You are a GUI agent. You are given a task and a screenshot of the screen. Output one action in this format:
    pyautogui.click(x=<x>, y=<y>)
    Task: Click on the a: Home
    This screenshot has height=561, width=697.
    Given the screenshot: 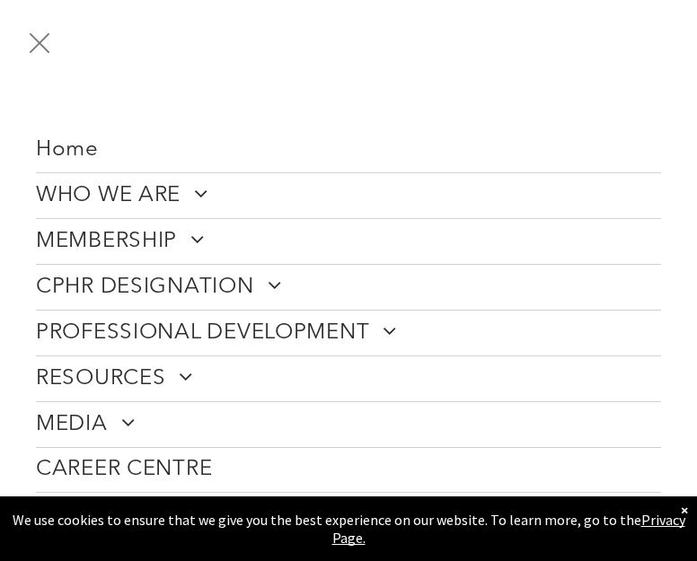 What is the action you would take?
    pyautogui.click(x=348, y=150)
    